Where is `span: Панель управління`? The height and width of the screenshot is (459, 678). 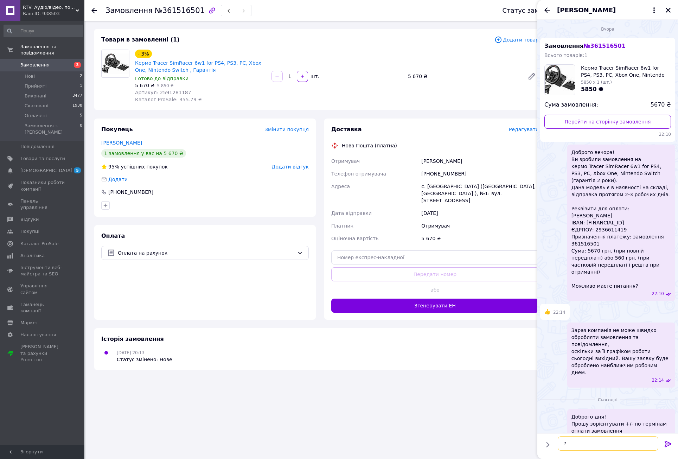 span: Панель управління is located at coordinates (43, 204).